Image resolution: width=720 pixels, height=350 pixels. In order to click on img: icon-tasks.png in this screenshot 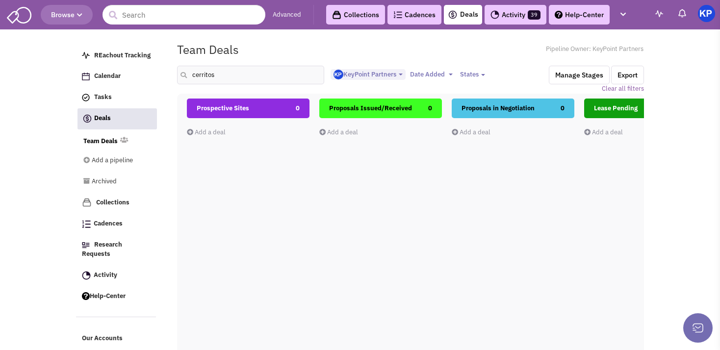, I will do `click(86, 98)`.